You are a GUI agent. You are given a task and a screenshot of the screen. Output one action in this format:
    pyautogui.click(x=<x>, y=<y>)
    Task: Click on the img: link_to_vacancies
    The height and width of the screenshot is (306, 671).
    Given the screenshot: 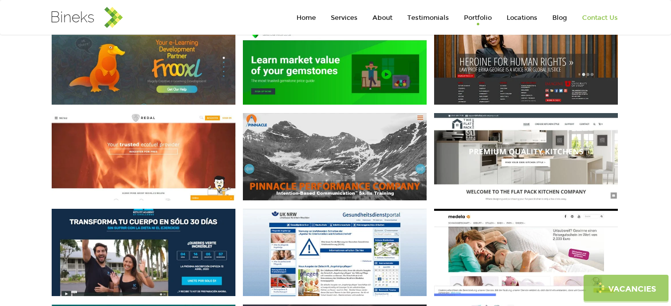 What is the action you would take?
    pyautogui.click(x=601, y=288)
    